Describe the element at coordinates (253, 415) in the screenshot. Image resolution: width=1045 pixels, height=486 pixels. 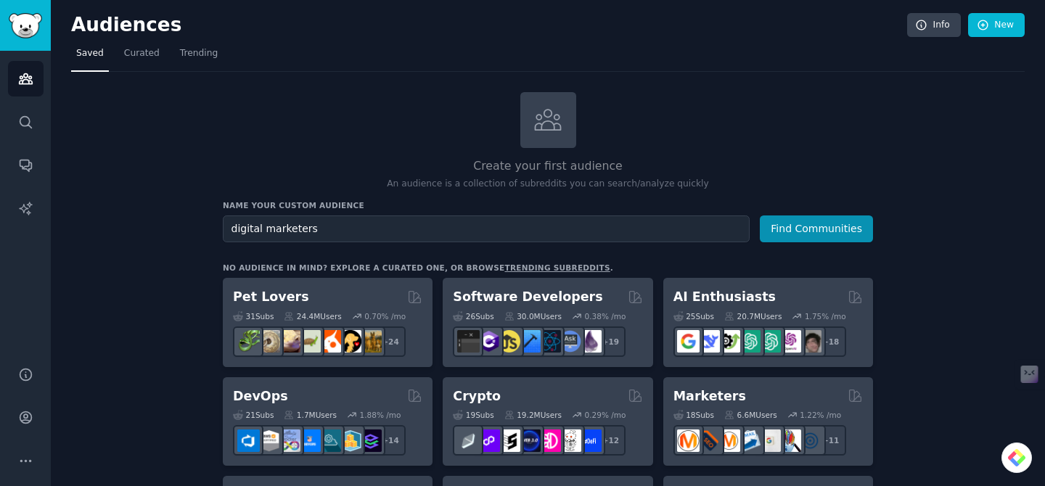
I see `div: 21 Sub s` at that location.